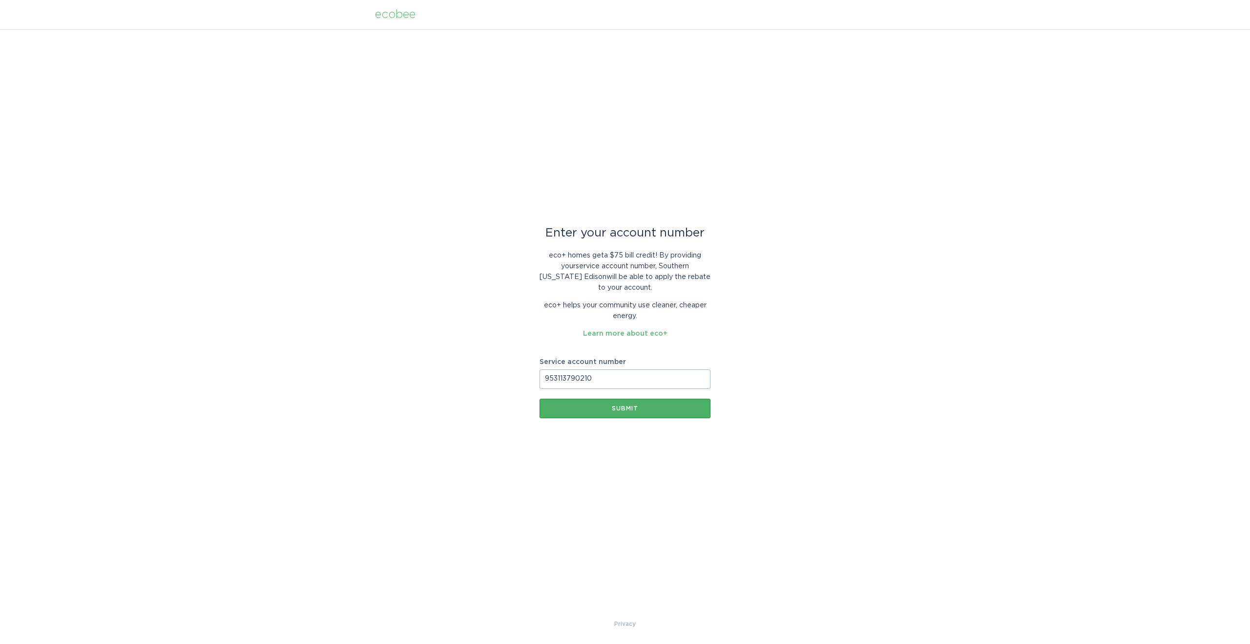 This screenshot has height=644, width=1250. I want to click on label: Service account number, so click(625, 362).